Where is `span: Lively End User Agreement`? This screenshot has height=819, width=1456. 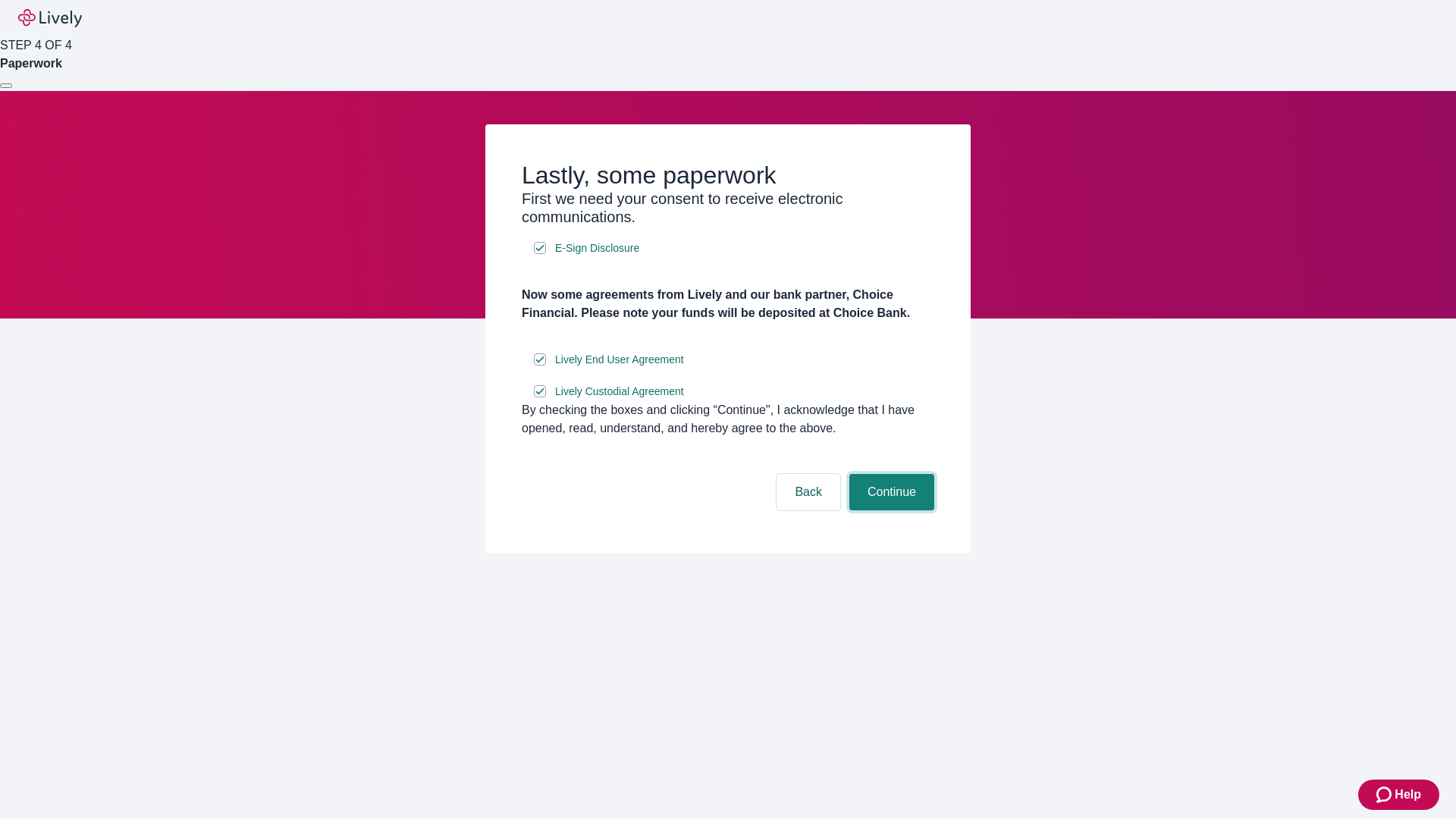 span: Lively End User Agreement is located at coordinates (619, 359).